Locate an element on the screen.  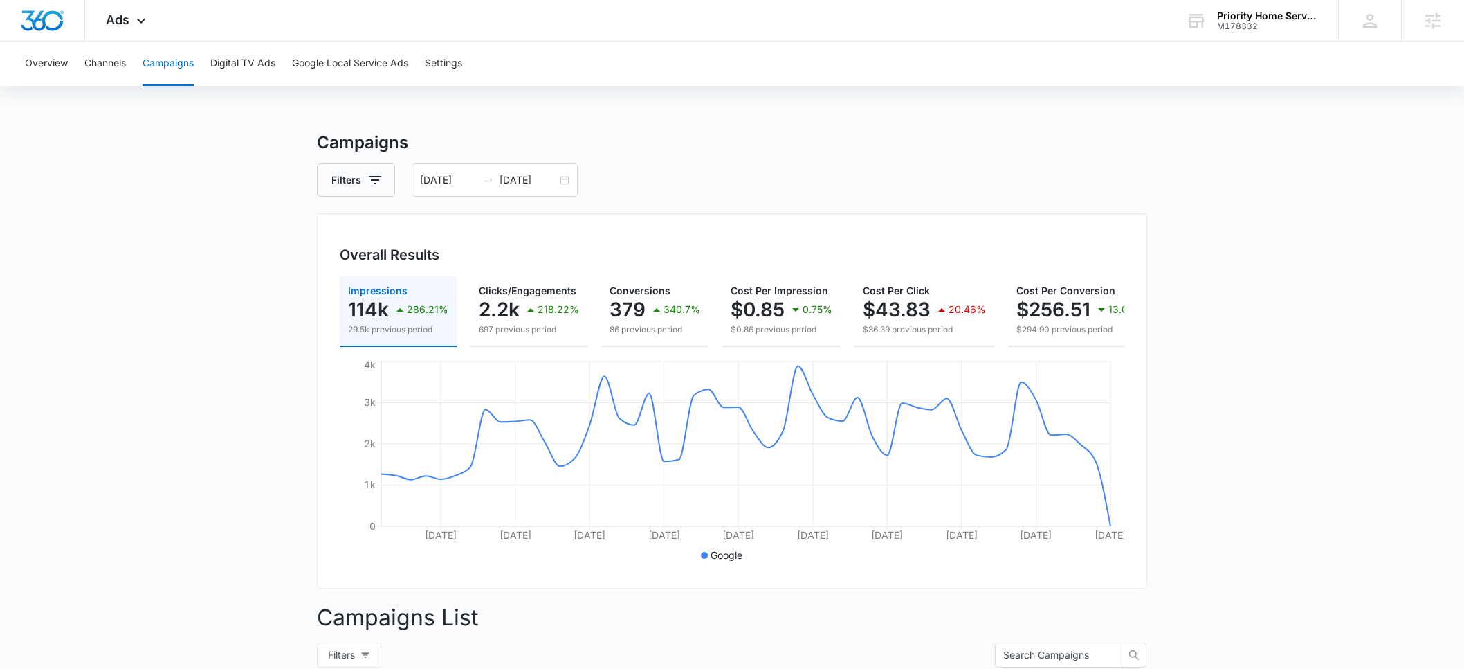
p: $36.39 previous period is located at coordinates (925, 329).